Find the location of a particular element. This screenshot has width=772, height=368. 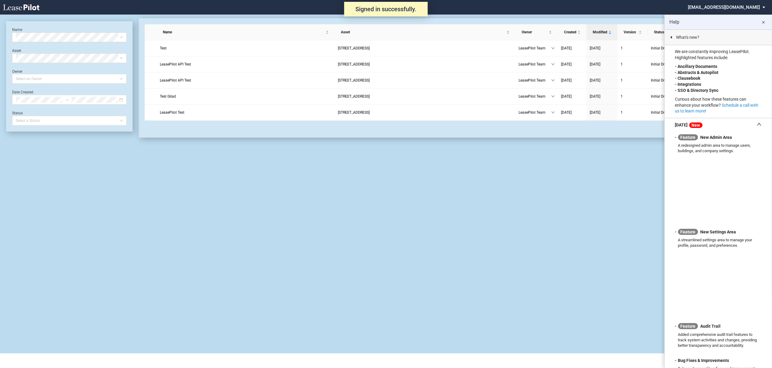

span: Created is located at coordinates (570, 32).